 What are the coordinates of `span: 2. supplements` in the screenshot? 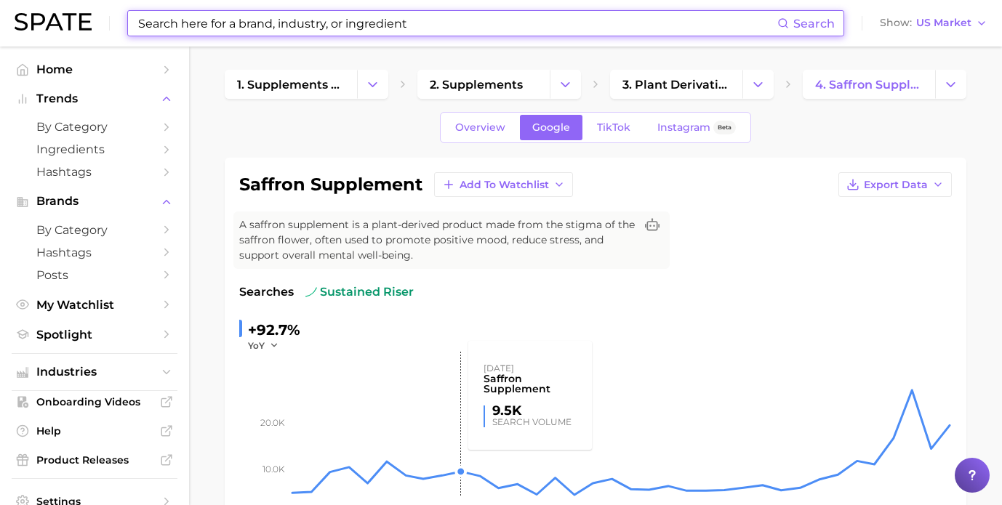 It's located at (476, 84).